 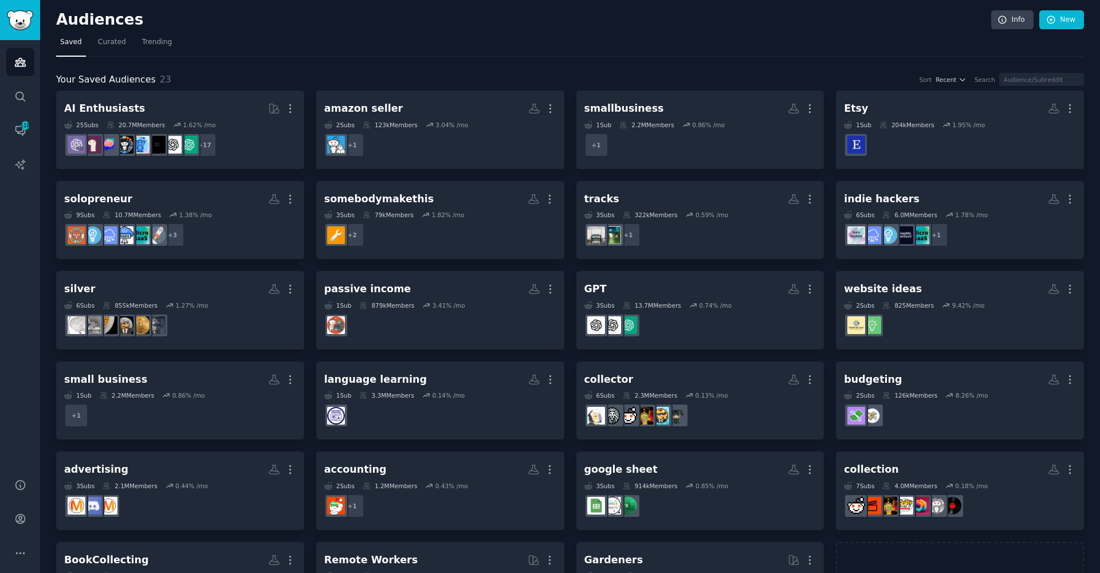 I want to click on img: funkopop, so click(x=904, y=505).